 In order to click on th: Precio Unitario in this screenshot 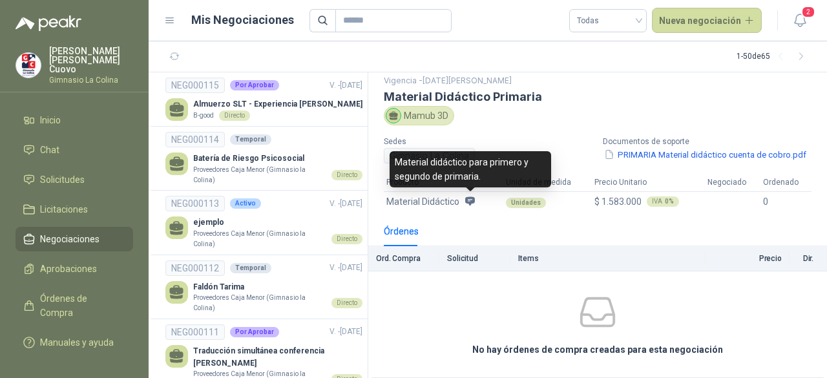, I will do `click(648, 182)`.